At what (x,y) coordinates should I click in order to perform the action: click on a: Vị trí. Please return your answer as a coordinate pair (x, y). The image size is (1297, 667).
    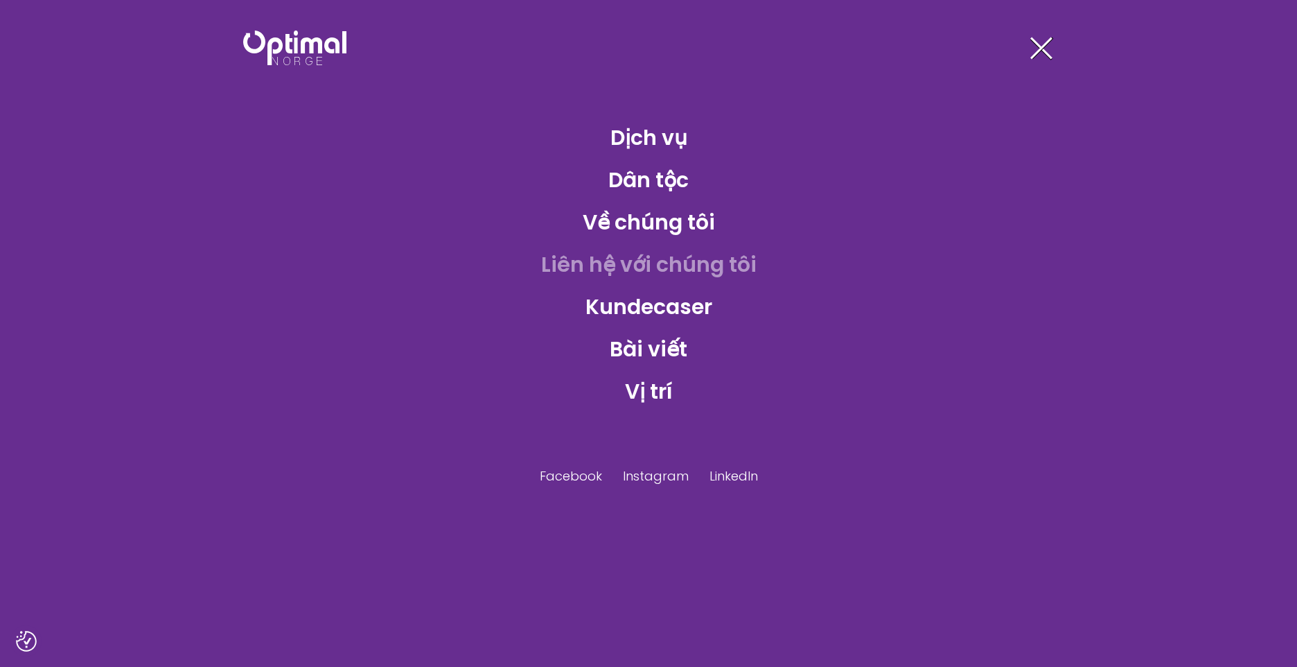
    Looking at the image, I should click on (648, 391).